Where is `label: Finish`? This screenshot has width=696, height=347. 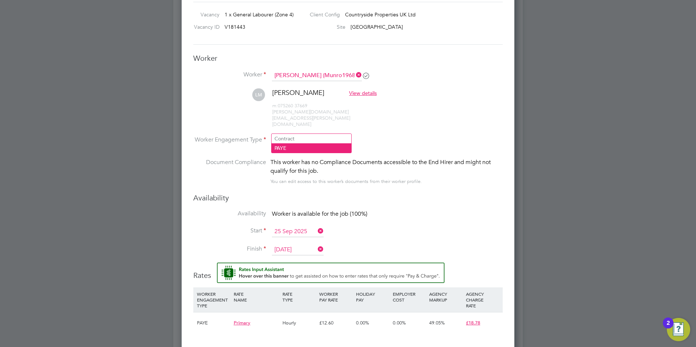 label: Finish is located at coordinates (230, 249).